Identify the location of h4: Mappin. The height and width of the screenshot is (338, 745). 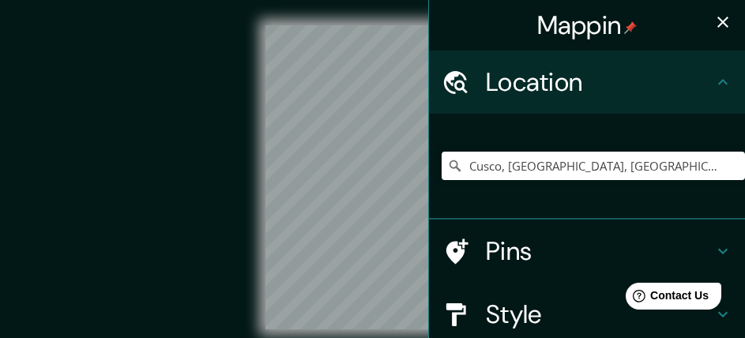
(587, 25).